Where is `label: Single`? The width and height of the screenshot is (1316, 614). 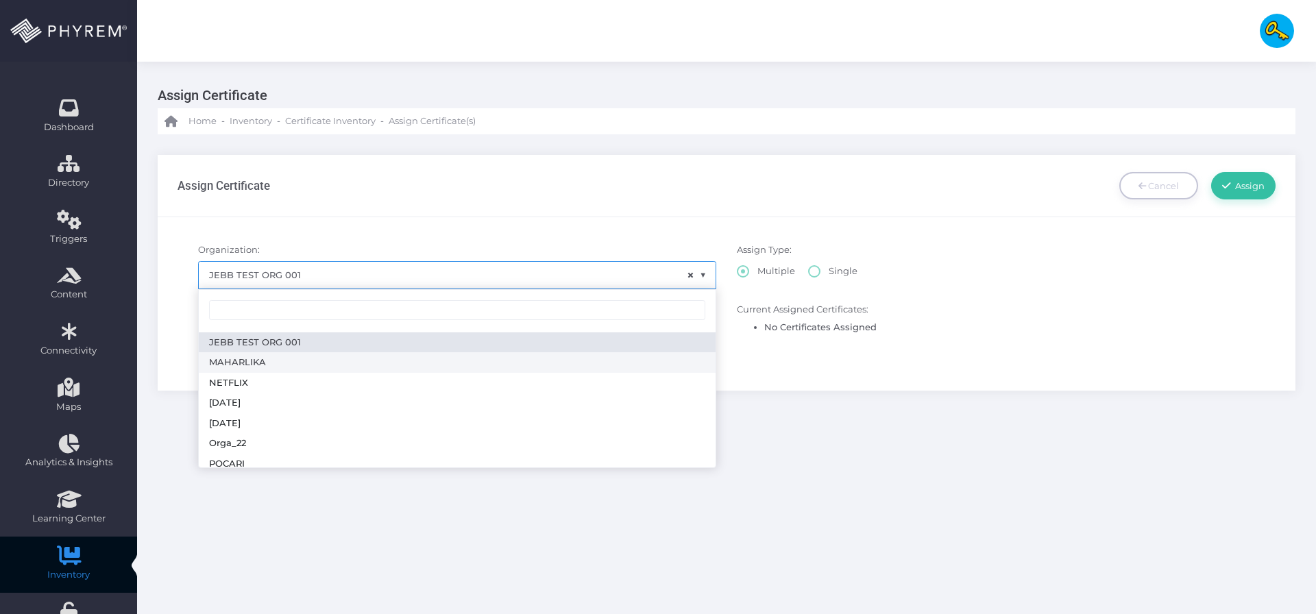
label: Single is located at coordinates (833, 271).